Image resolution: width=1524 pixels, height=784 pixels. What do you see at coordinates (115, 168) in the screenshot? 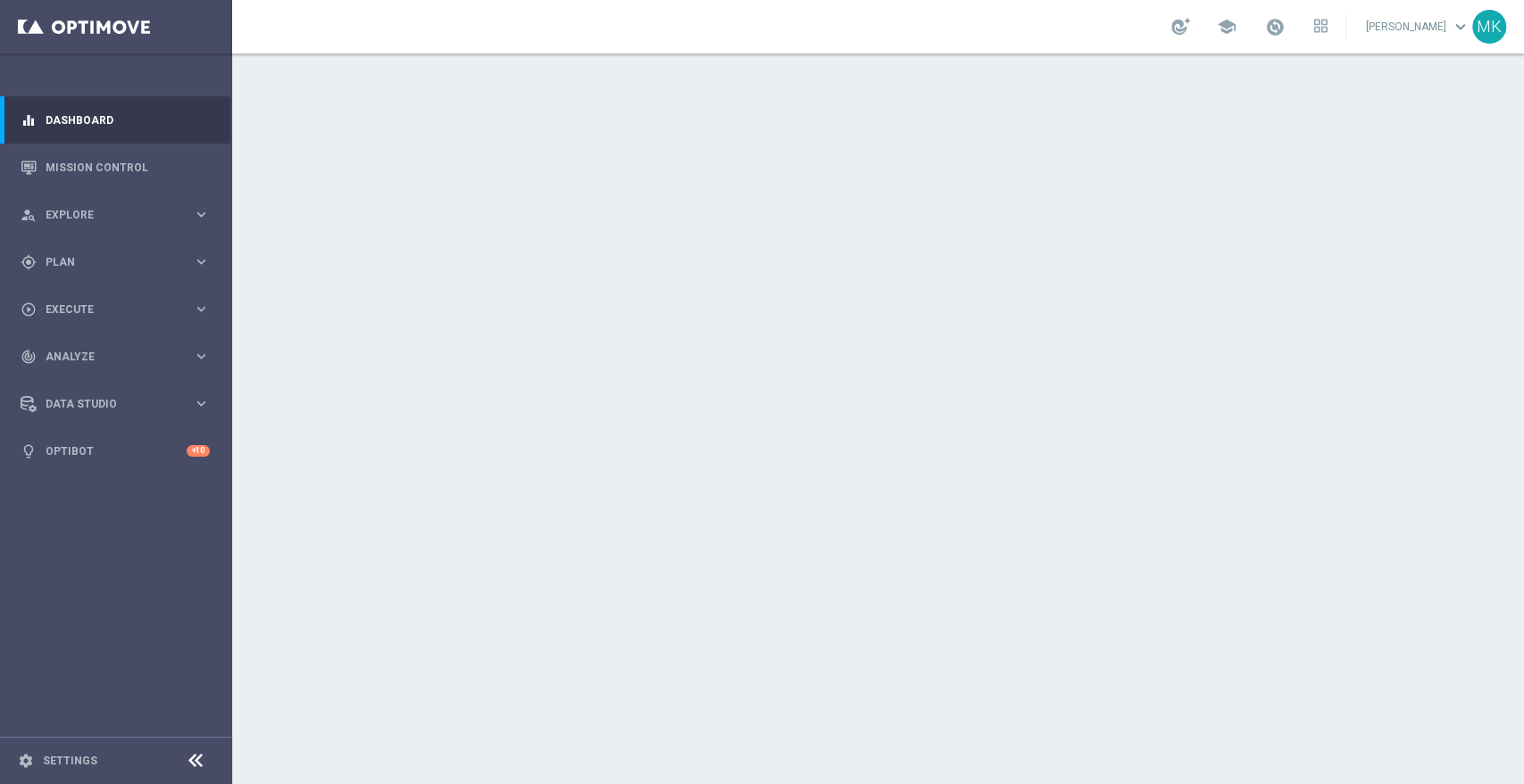
I see `button: Mission Control` at bounding box center [115, 168].